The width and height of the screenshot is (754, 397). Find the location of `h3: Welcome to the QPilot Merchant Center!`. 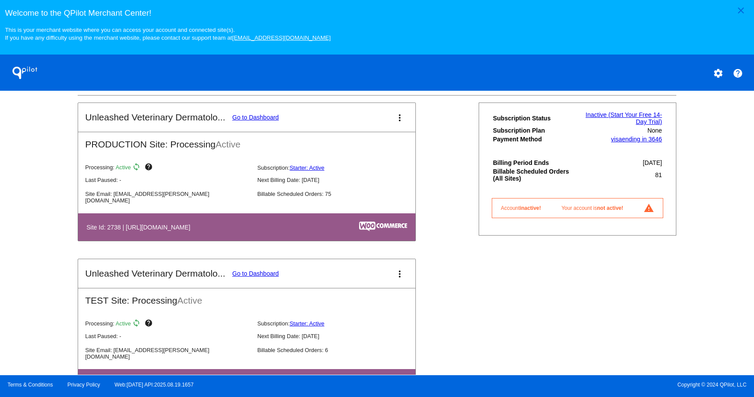

h3: Welcome to the QPilot Merchant Center! is located at coordinates (376, 13).